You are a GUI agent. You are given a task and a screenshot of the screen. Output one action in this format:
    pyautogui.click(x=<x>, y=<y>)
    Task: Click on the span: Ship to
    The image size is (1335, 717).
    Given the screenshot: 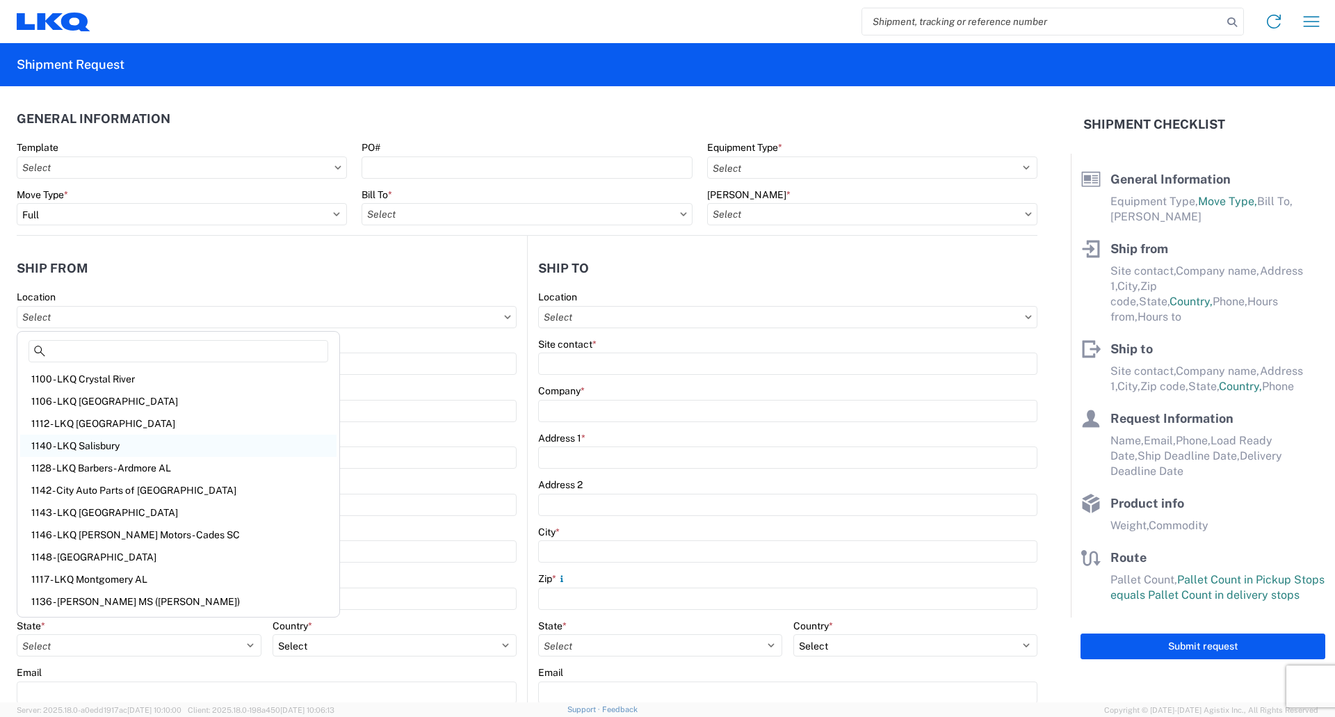 What is the action you would take?
    pyautogui.click(x=1131, y=348)
    